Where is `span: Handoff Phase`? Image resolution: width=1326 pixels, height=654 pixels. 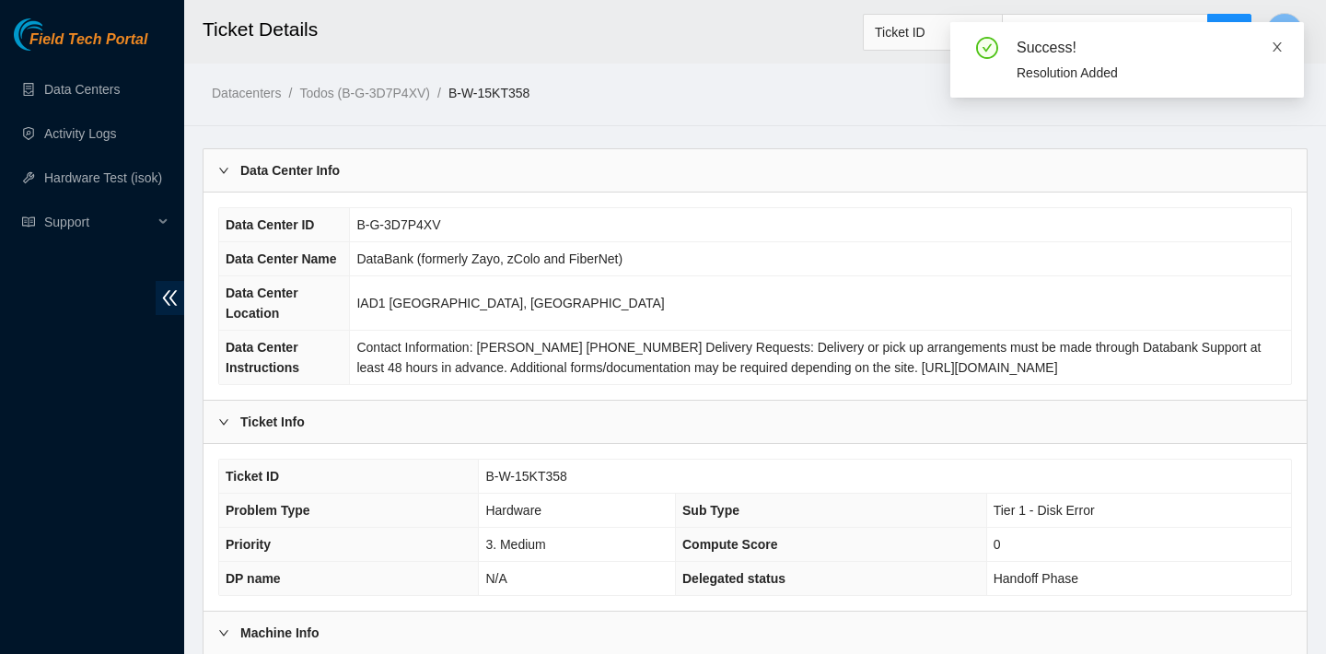 span: Handoff Phase is located at coordinates (1036, 578).